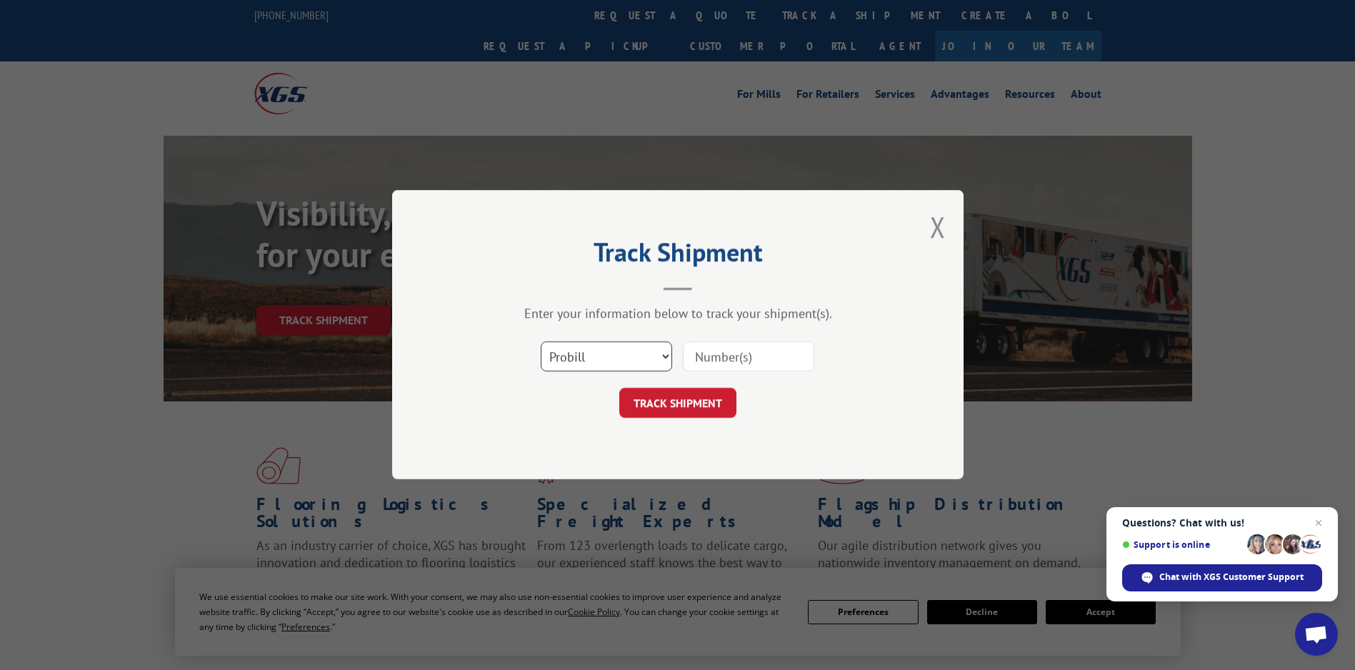 This screenshot has height=670, width=1355. Describe the element at coordinates (1316, 634) in the screenshot. I see `div: Open chat` at that location.